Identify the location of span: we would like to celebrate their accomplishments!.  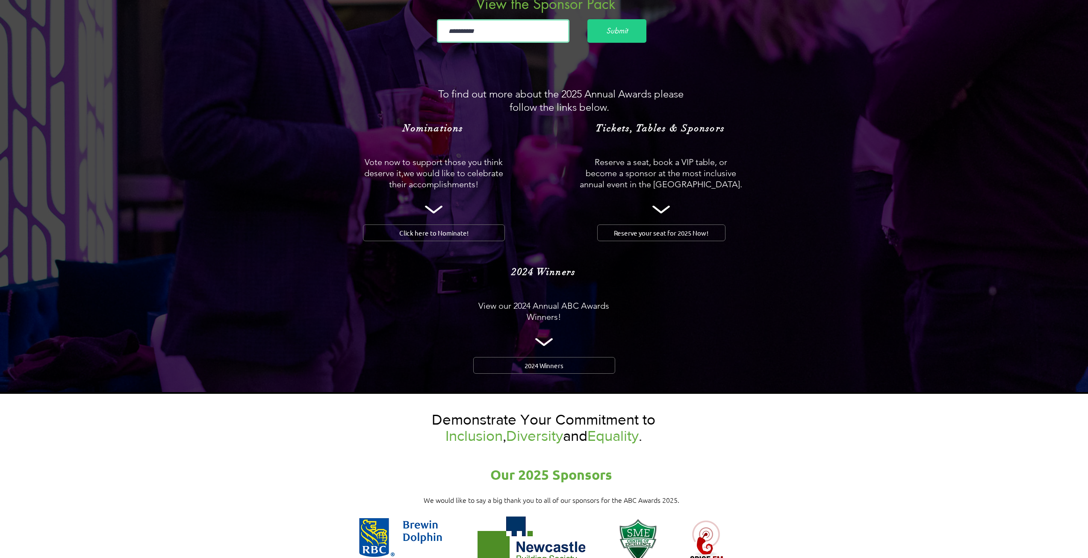
(446, 179).